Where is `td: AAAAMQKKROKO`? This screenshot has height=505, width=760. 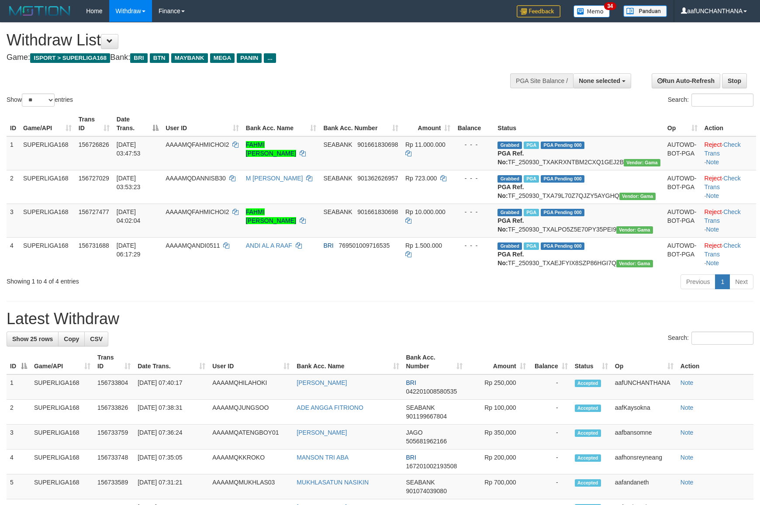 td: AAAAMQKKROKO is located at coordinates (251, 462).